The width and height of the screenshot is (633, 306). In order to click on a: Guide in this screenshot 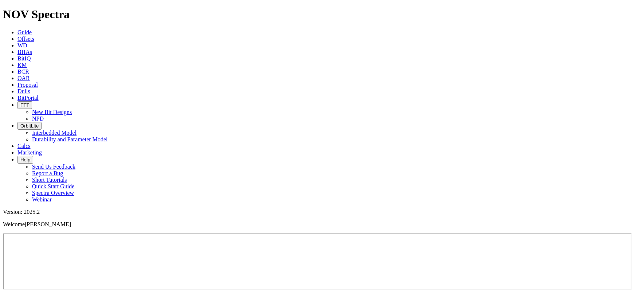, I will do `click(24, 32)`.